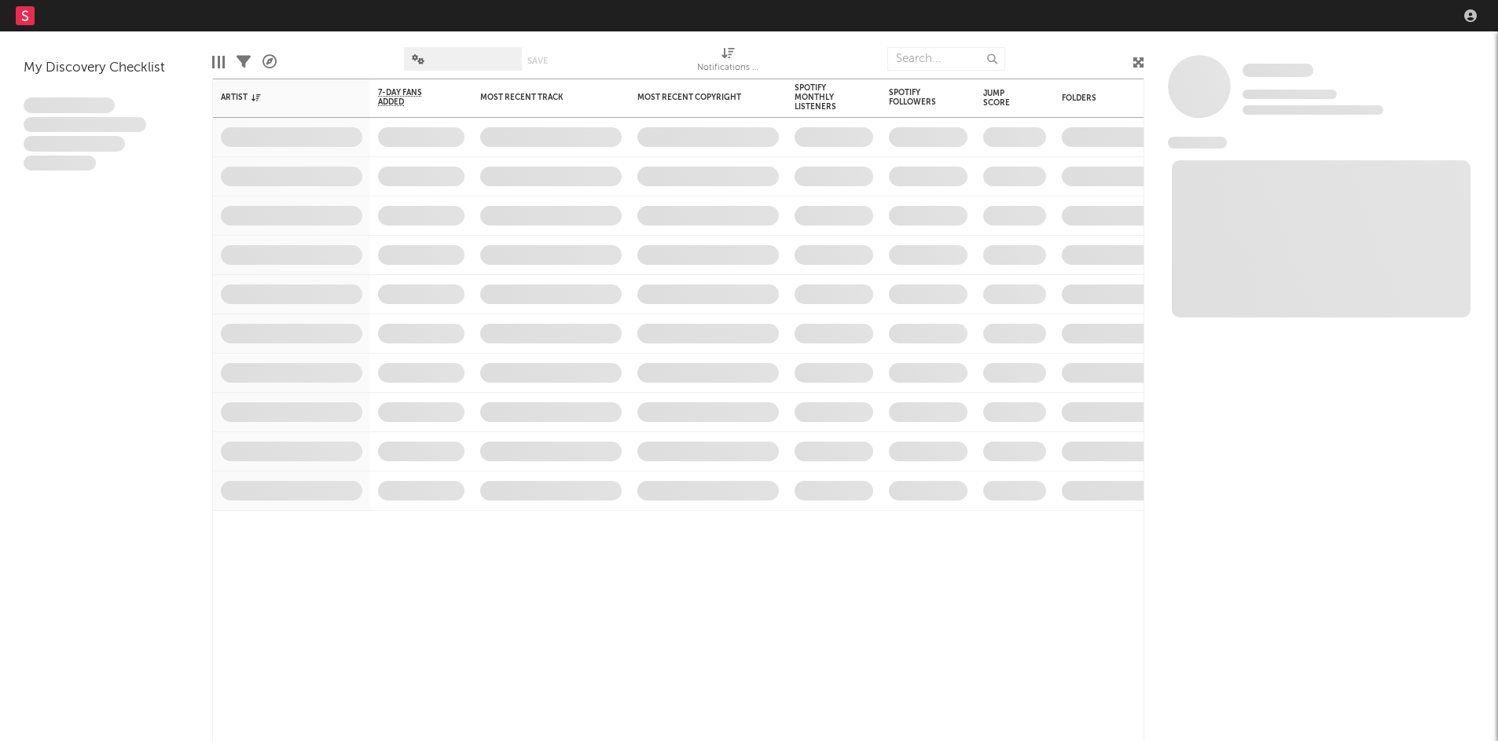 The height and width of the screenshot is (741, 1498). What do you see at coordinates (244, 62) in the screenshot?
I see `div: Filters` at bounding box center [244, 62].